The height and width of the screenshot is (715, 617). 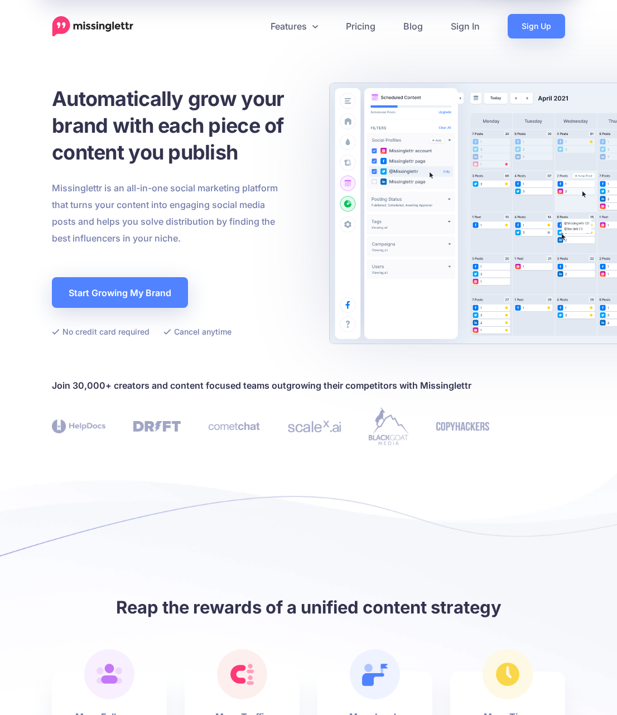 I want to click on li: Cancel anytime, so click(x=198, y=331).